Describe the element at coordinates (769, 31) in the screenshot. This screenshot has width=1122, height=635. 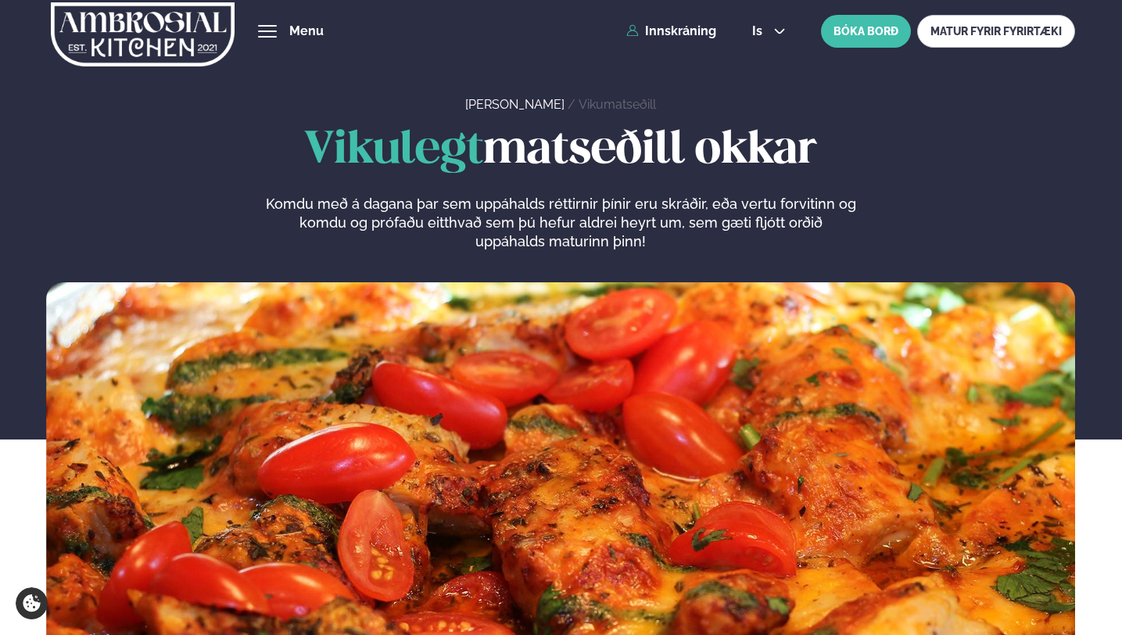
I see `button: is` at that location.